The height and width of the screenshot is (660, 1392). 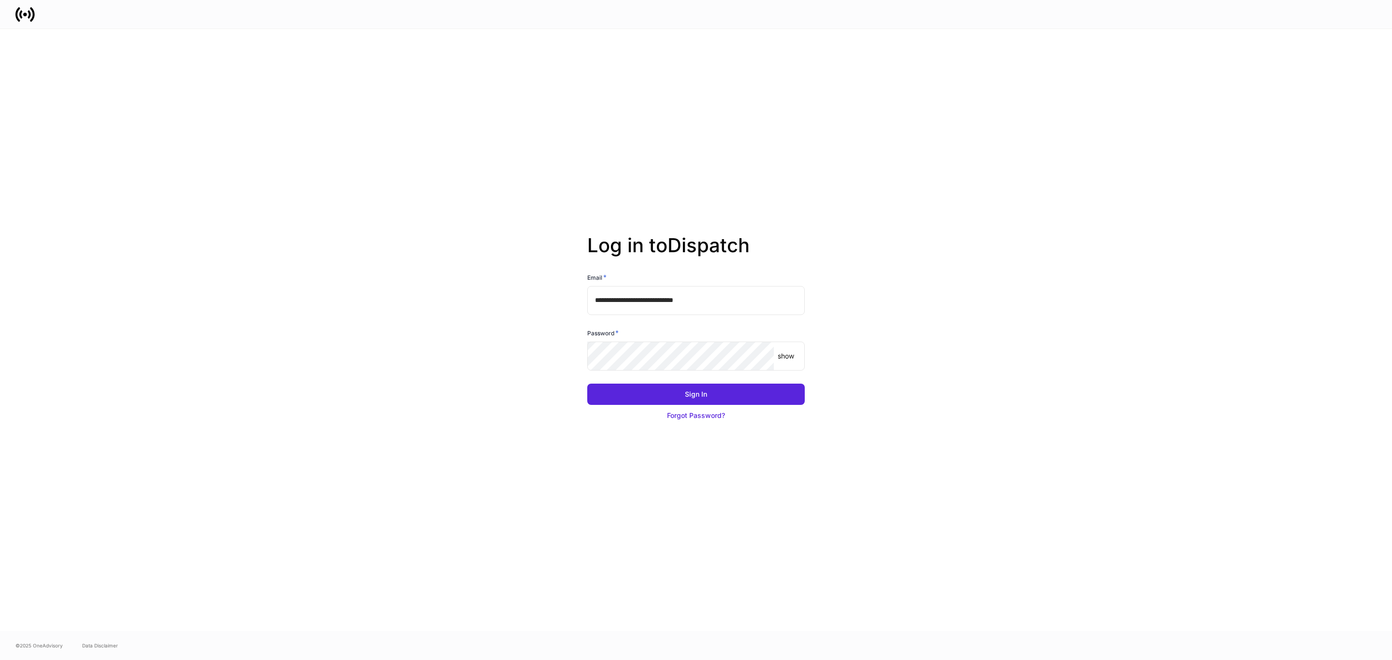 I want to click on h2: Log in to Dispatch, so click(x=696, y=253).